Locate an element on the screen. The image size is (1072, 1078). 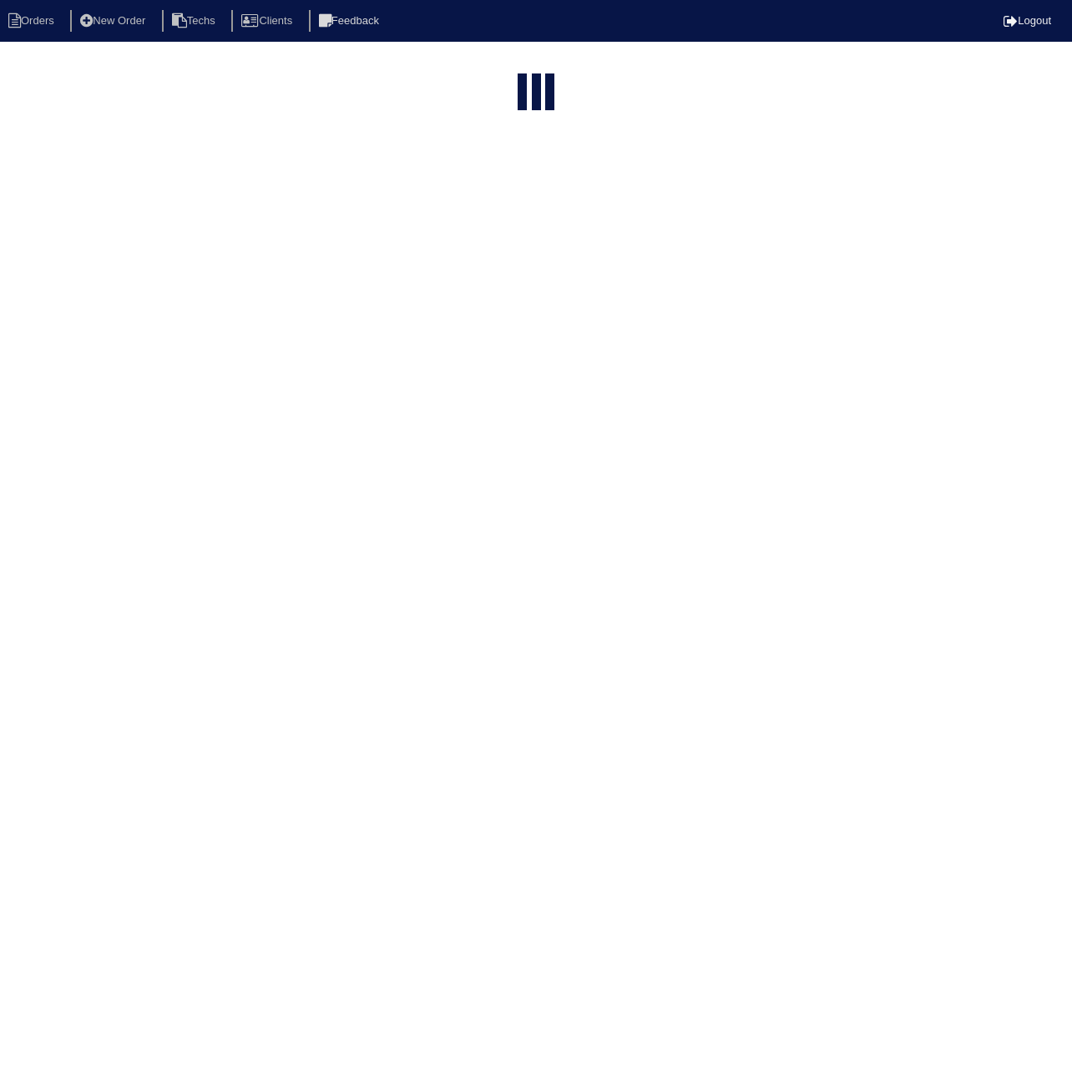
a: Logout is located at coordinates (1027, 20).